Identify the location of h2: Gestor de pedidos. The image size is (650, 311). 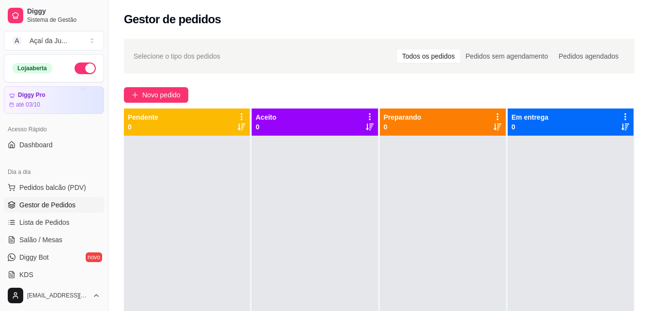
(172, 19).